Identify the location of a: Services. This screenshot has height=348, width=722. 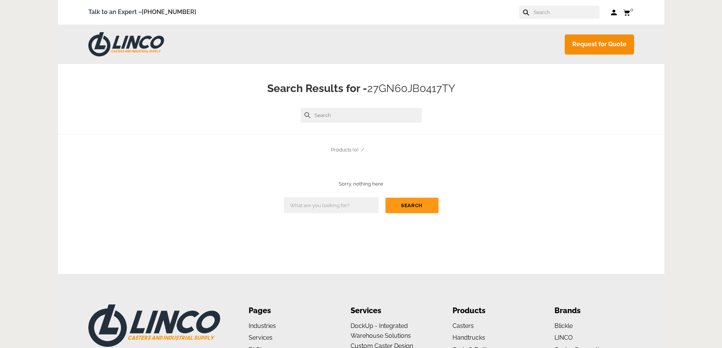
(260, 338).